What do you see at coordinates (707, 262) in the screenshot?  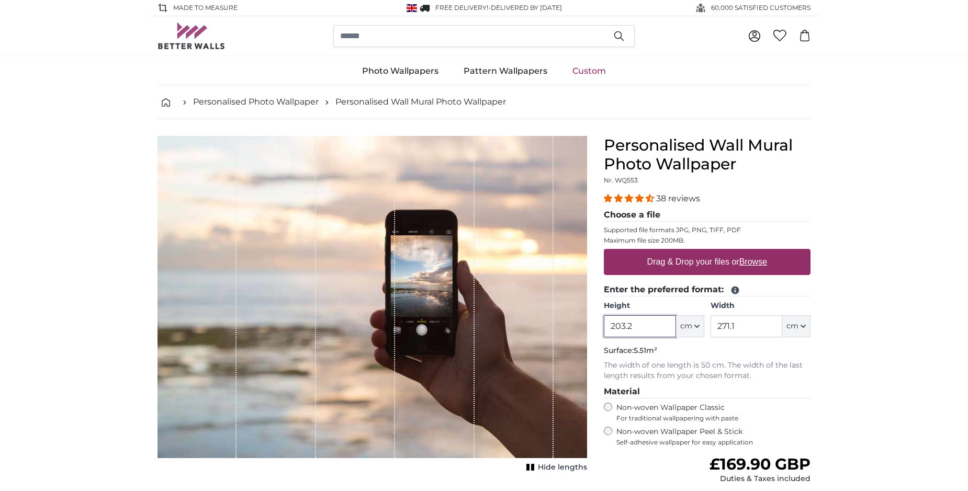 I see `label: Drag & Drop your files or` at bounding box center [707, 262].